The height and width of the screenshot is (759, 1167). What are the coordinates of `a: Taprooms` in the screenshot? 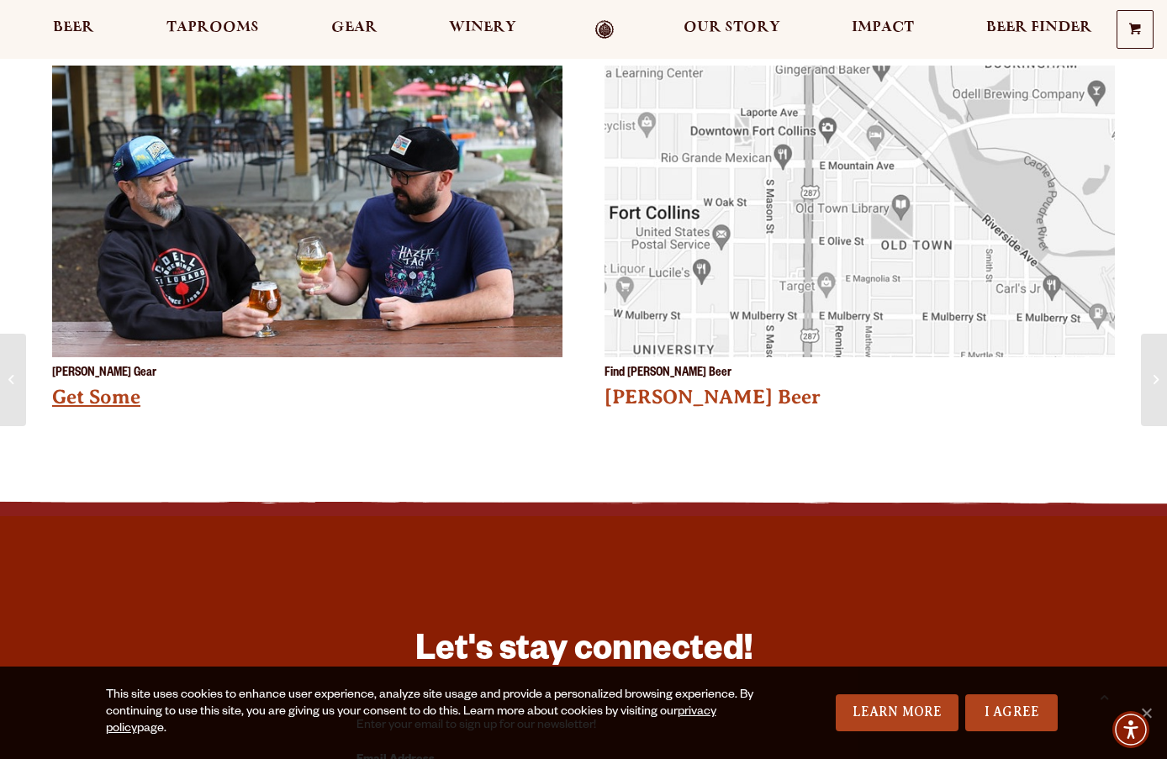 It's located at (213, 29).